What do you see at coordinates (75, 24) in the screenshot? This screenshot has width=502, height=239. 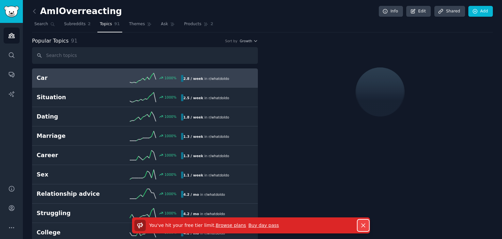 I see `span: Subreddits` at bounding box center [75, 24].